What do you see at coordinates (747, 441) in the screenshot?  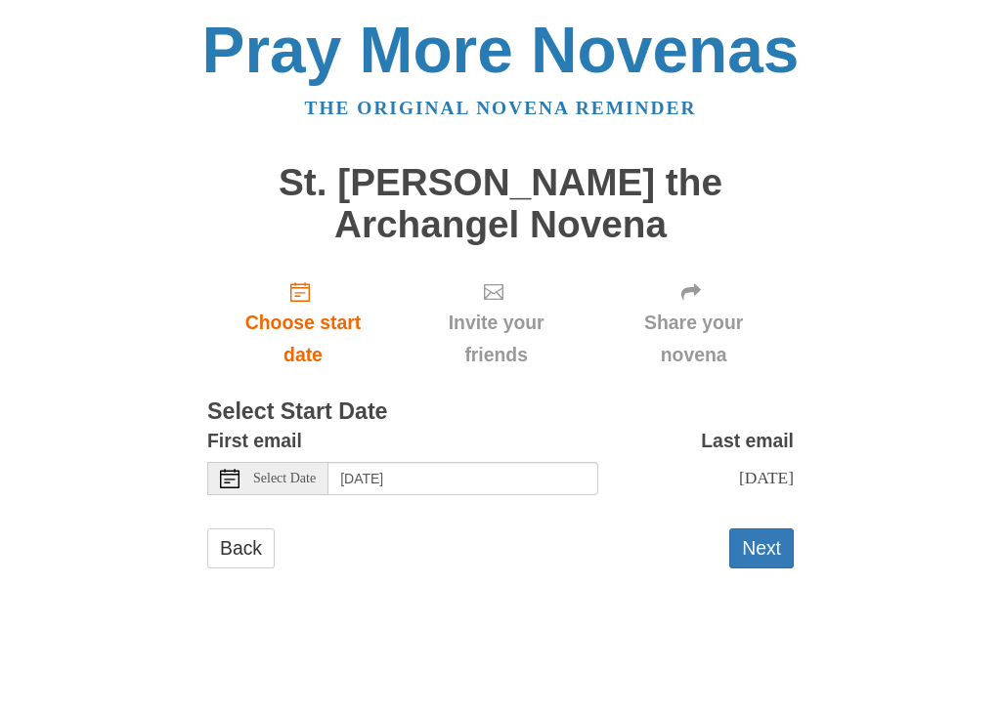 I see `label: Last email` at bounding box center [747, 441].